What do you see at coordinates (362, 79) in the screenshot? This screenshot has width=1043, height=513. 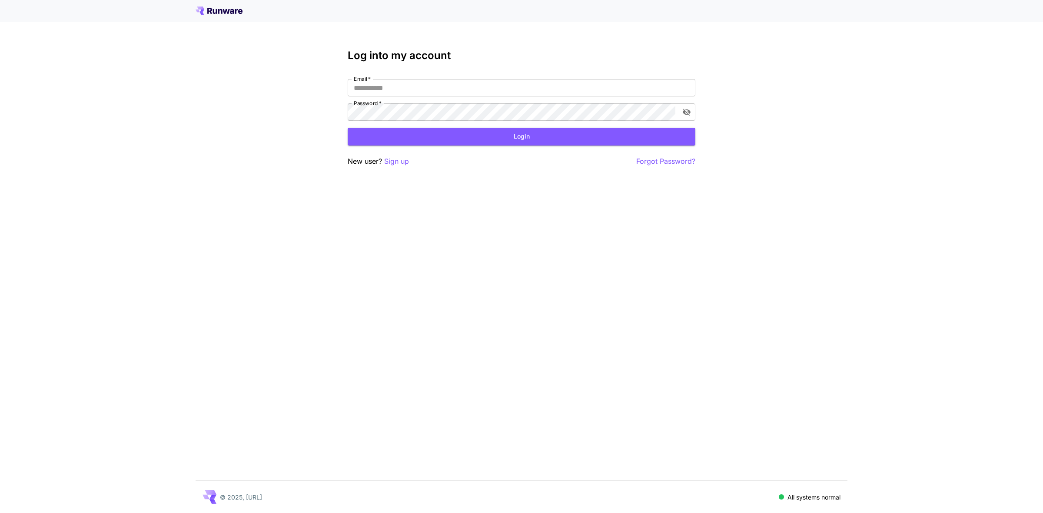 I see `label: Email` at bounding box center [362, 79].